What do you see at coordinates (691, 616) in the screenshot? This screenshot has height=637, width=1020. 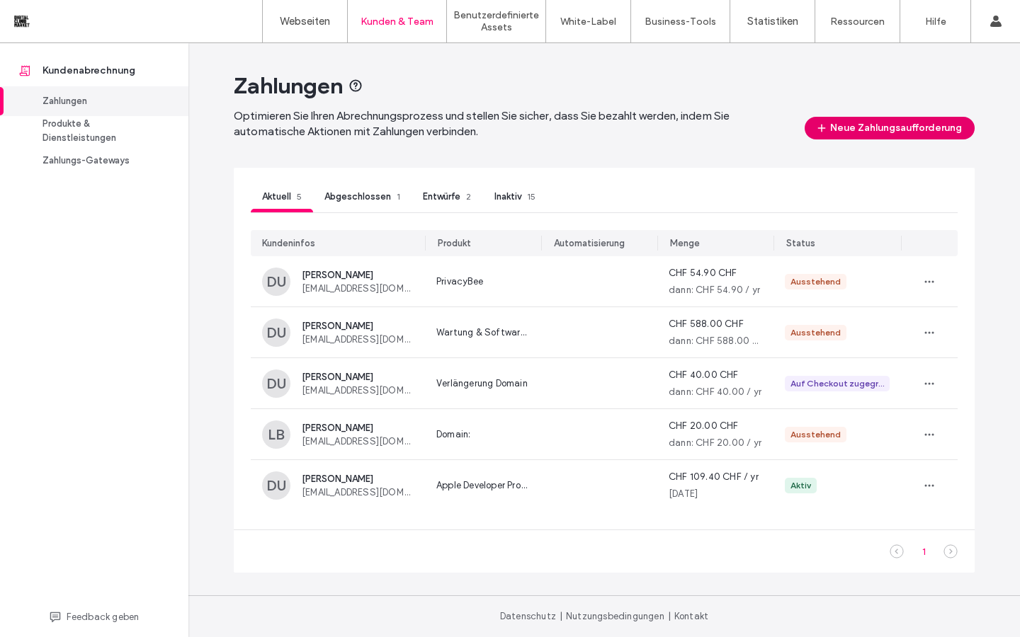 I see `a: Kontakt` at bounding box center [691, 616].